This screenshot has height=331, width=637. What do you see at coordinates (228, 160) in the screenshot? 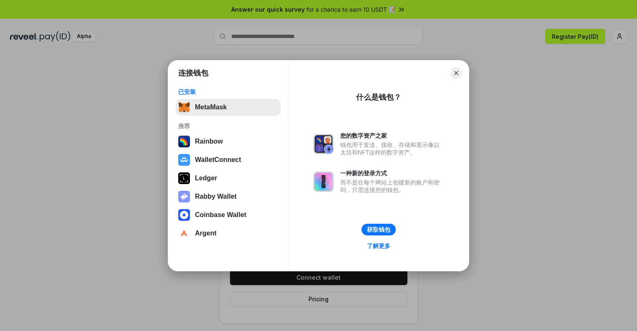
I see `button: WalletConnect` at bounding box center [228, 160].